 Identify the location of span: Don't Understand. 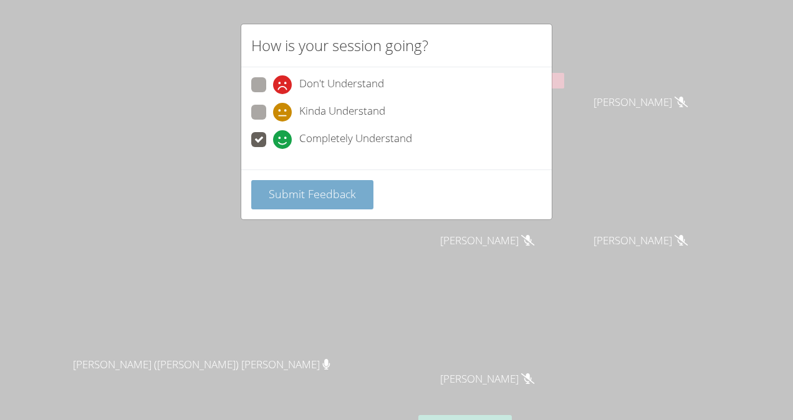
(342, 85).